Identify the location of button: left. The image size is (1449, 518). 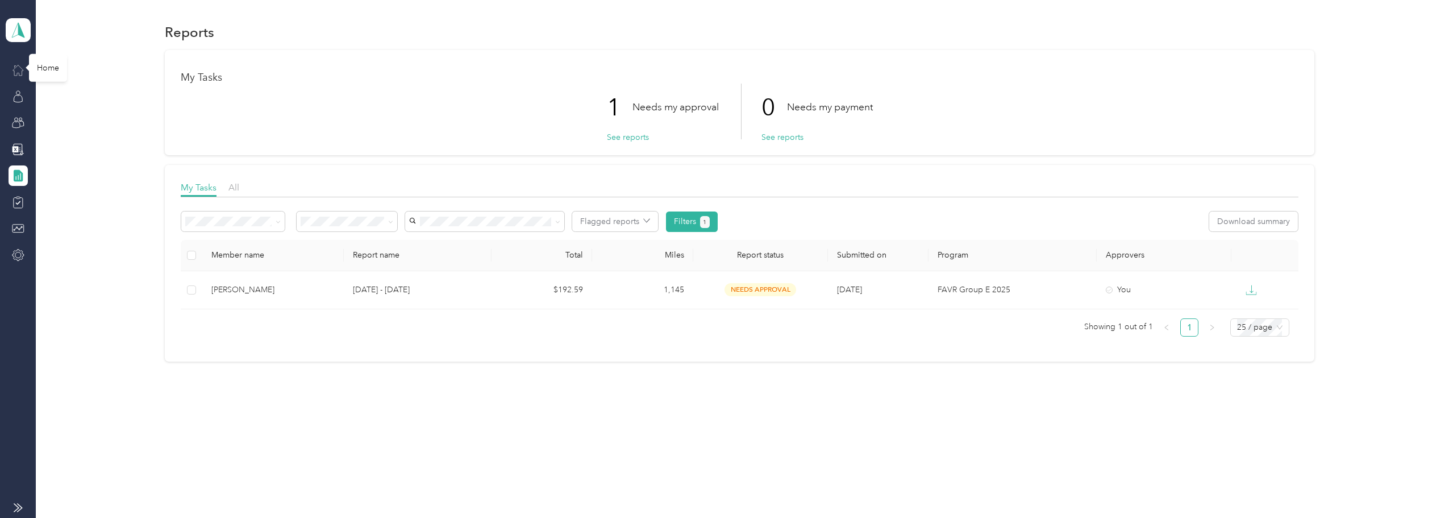
(1166, 327).